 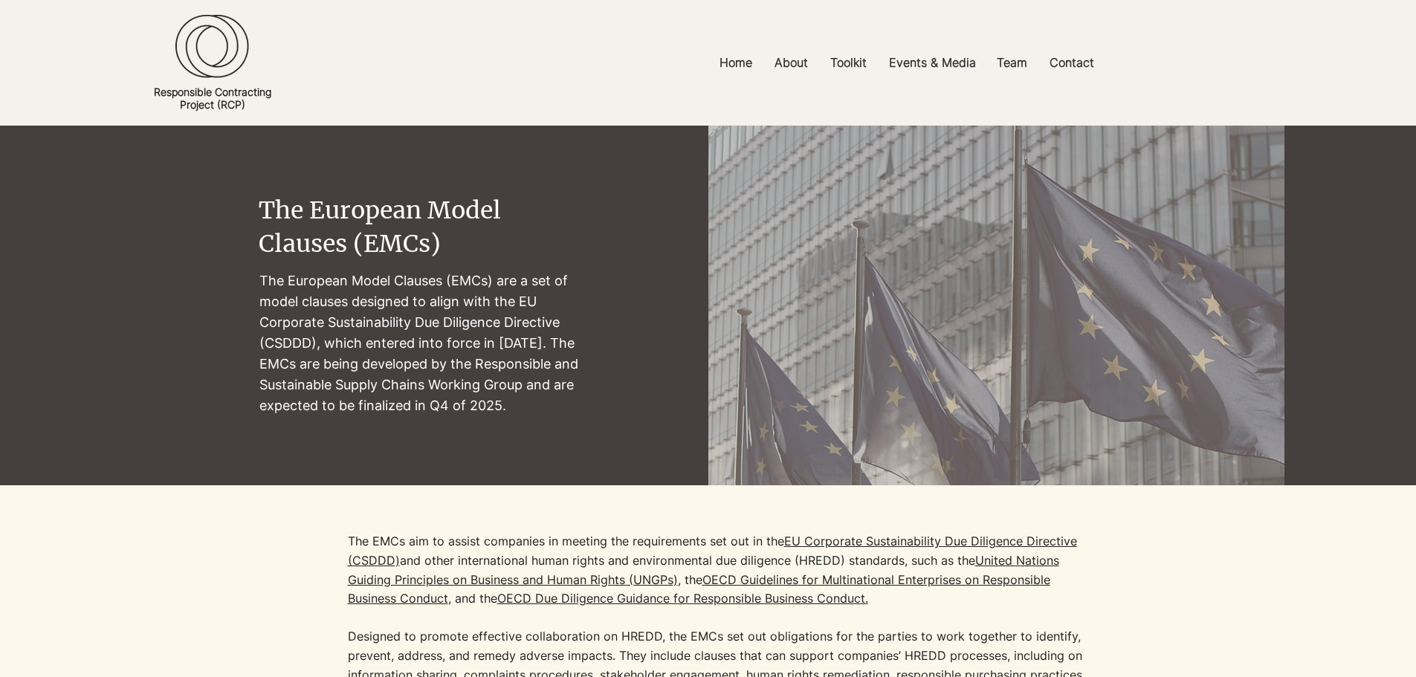 What do you see at coordinates (703, 570) in the screenshot?
I see `a: United Nations Guiding Principles on Business and Human Rights (UNGPs)` at bounding box center [703, 570].